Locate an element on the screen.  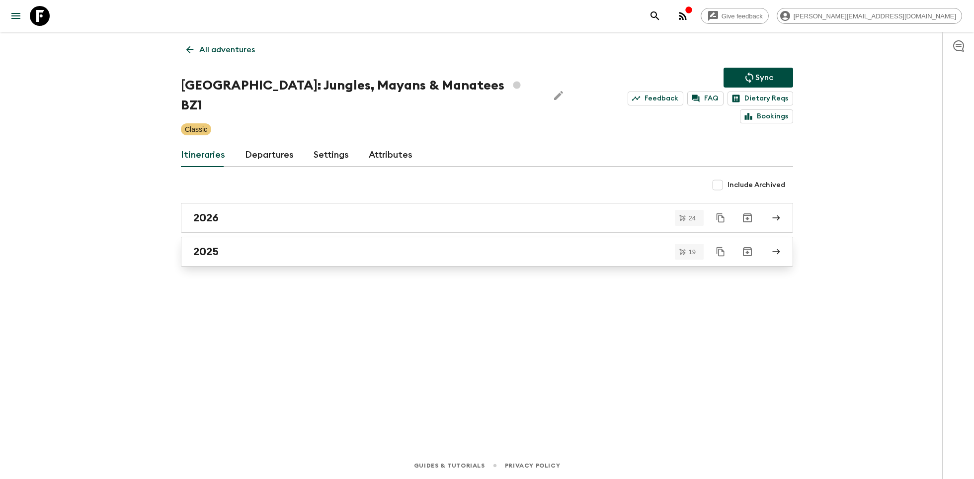
a: All adventures is located at coordinates (221, 50).